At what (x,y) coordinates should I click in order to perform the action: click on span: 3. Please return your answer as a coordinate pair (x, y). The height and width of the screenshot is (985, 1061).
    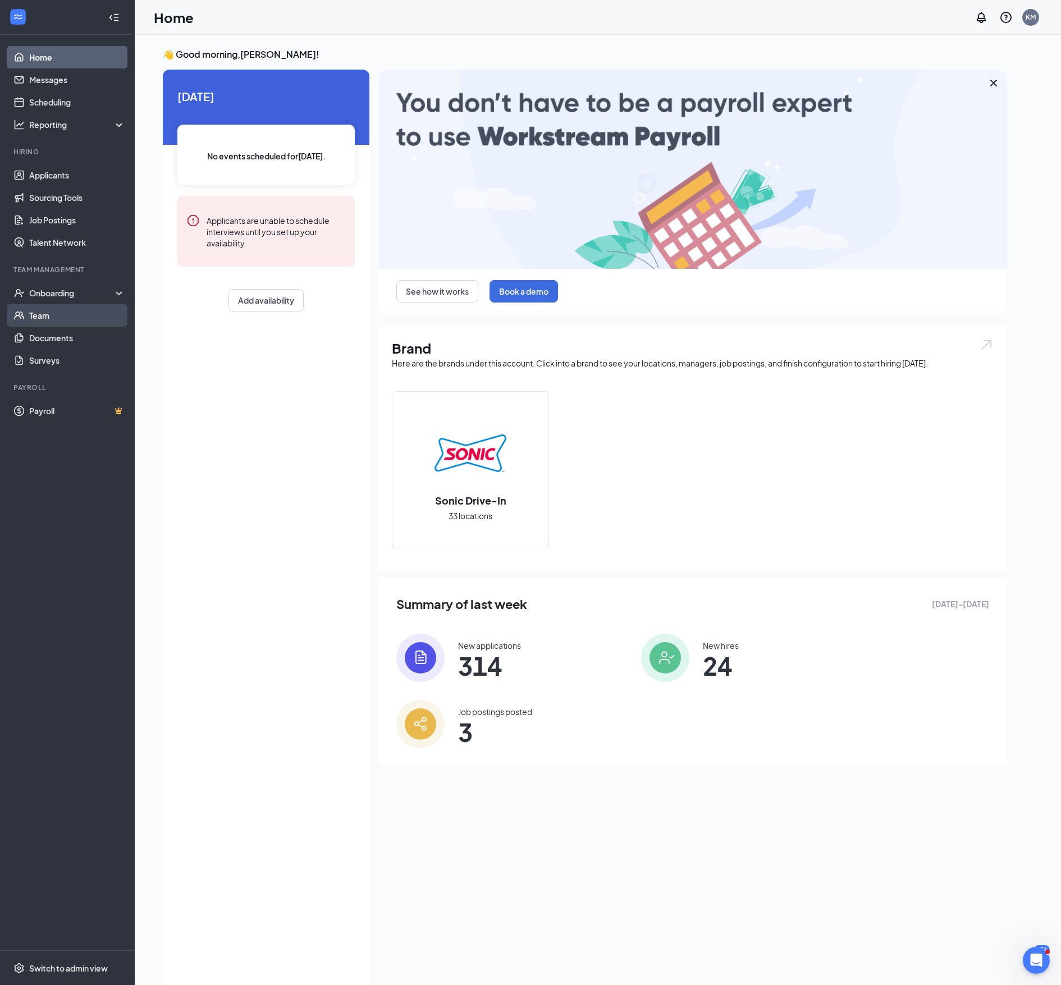
    Looking at the image, I should click on (495, 732).